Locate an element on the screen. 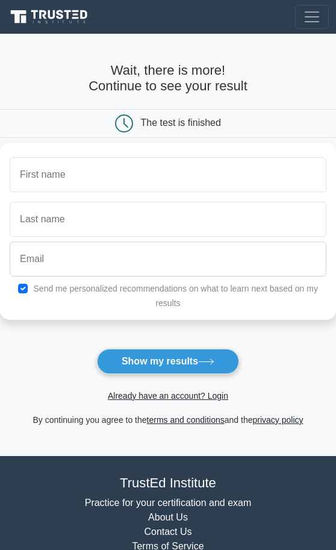  button: Show my results is located at coordinates (168, 361).